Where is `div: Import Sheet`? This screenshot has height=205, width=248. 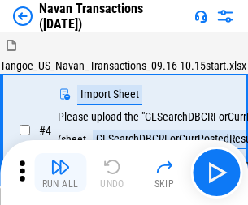 div: Import Sheet is located at coordinates (110, 95).